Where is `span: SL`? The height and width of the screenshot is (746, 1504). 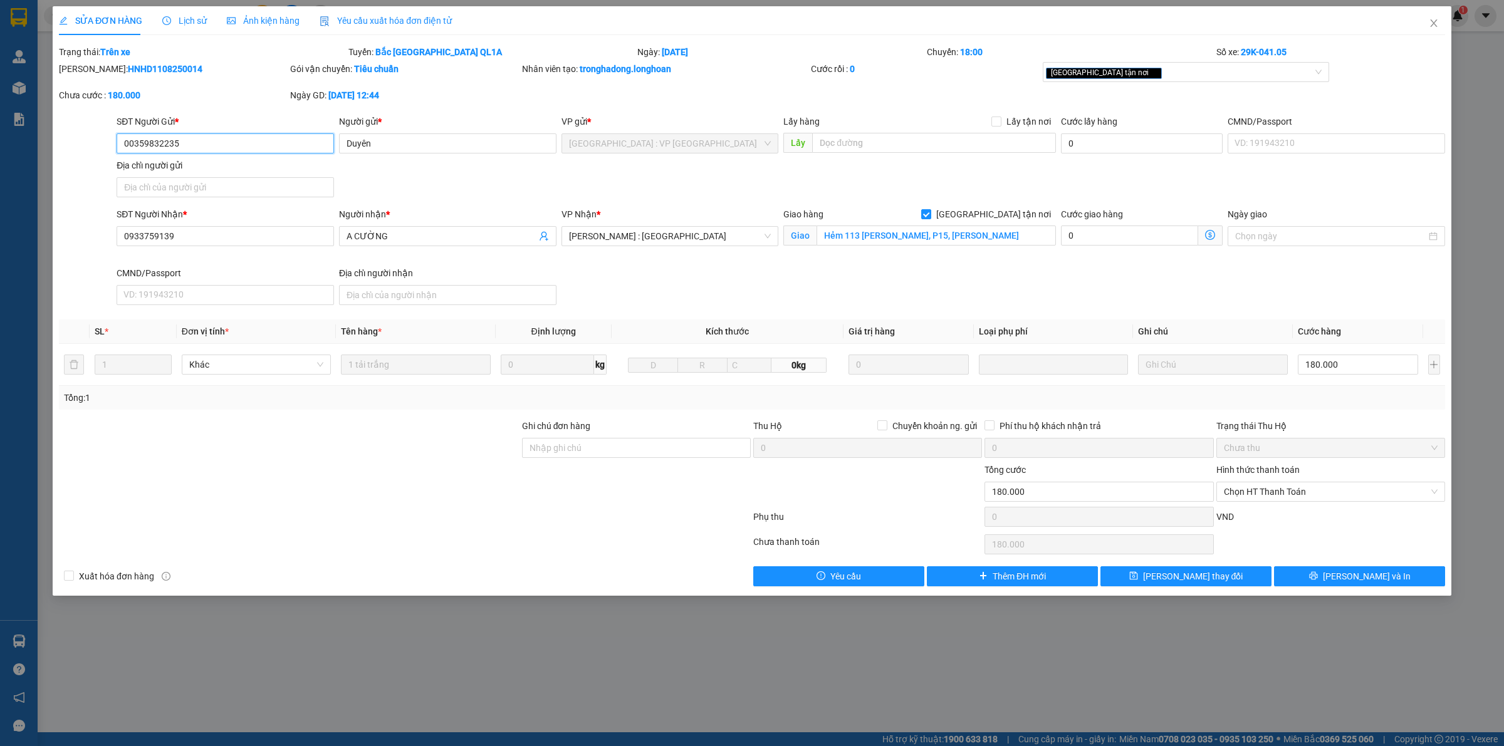 span: SL is located at coordinates (100, 332).